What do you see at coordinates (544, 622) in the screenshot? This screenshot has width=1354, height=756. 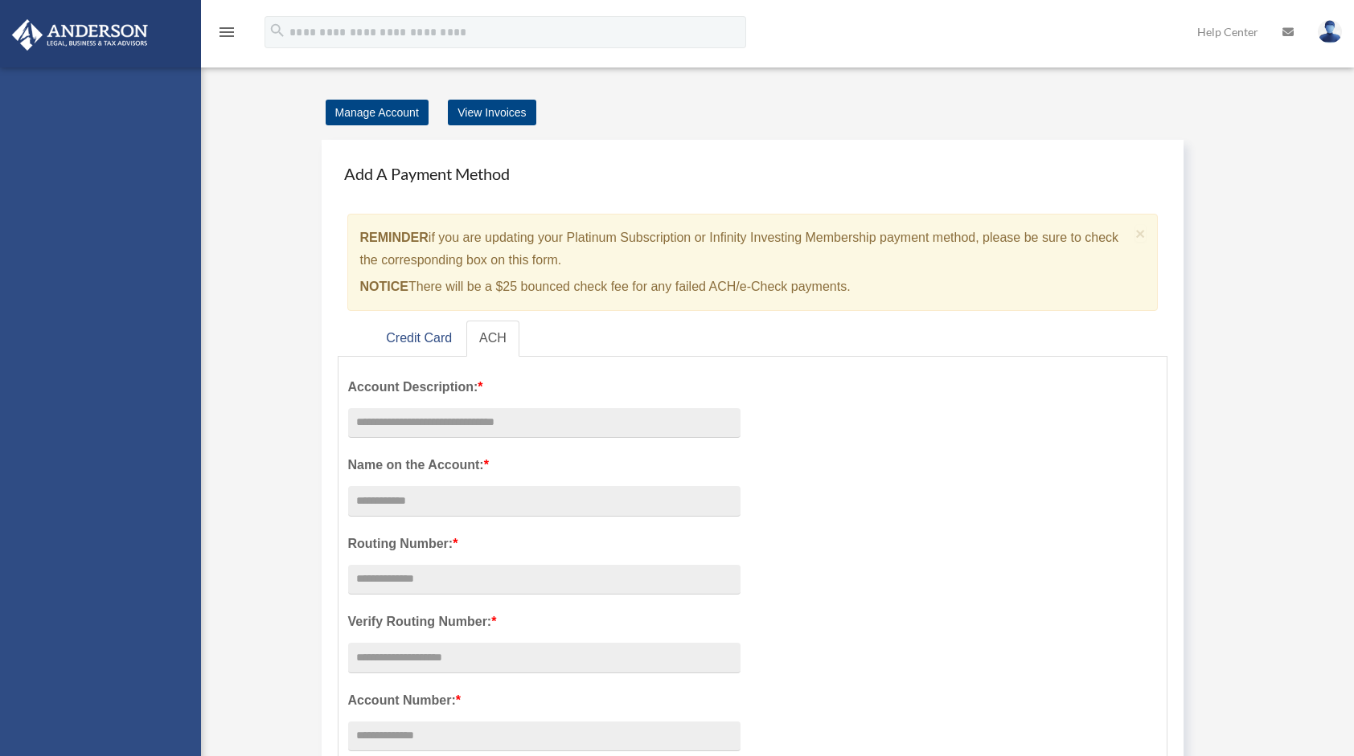 I see `label: Verify Routing Number:` at bounding box center [544, 622].